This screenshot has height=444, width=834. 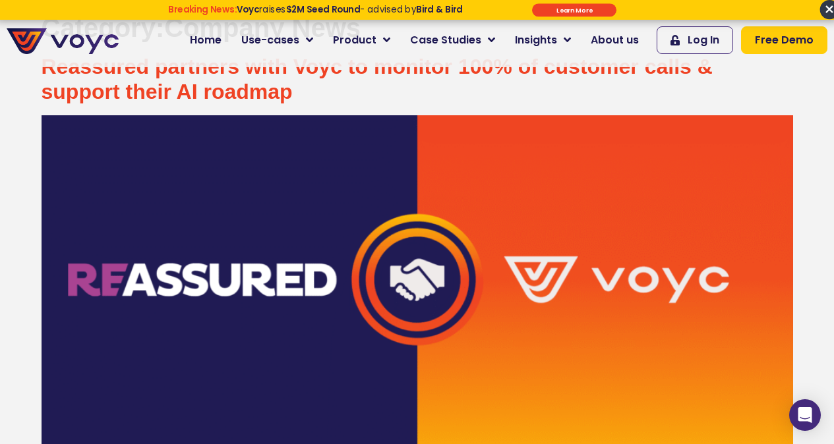 I want to click on img: voyc-full-logo, so click(x=63, y=41).